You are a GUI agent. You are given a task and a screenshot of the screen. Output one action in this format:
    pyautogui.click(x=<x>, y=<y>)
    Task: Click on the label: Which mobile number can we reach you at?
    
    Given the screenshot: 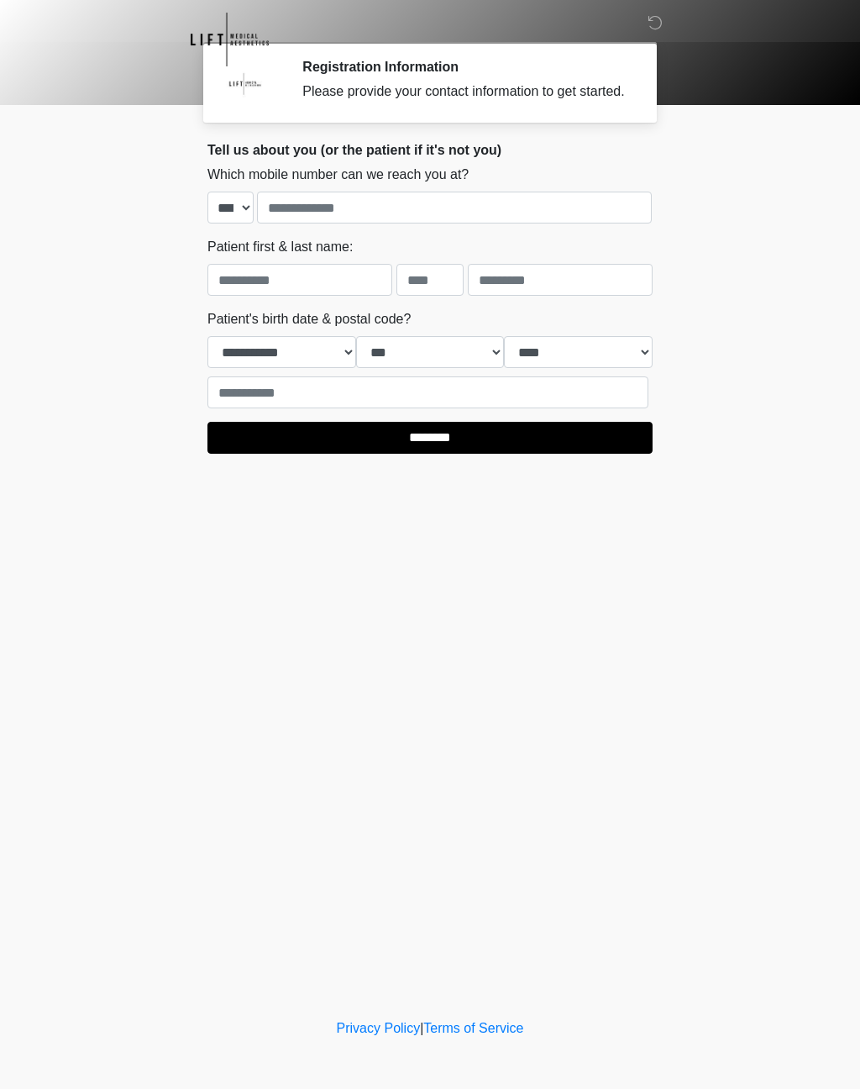 What is the action you would take?
    pyautogui.click(x=338, y=175)
    